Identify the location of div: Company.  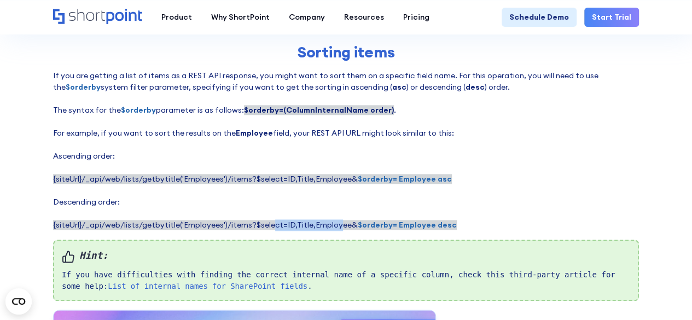
(307, 17).